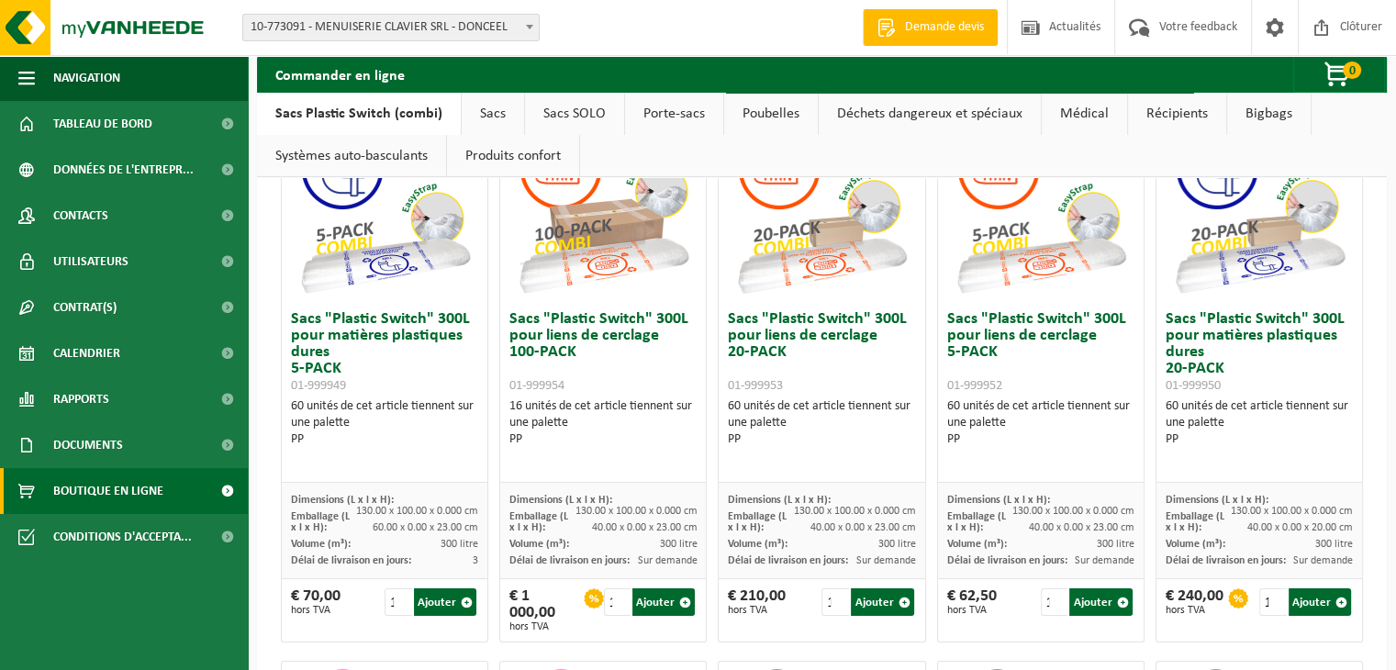 The height and width of the screenshot is (670, 1396). Describe the element at coordinates (493, 114) in the screenshot. I see `a: Sacs` at that location.